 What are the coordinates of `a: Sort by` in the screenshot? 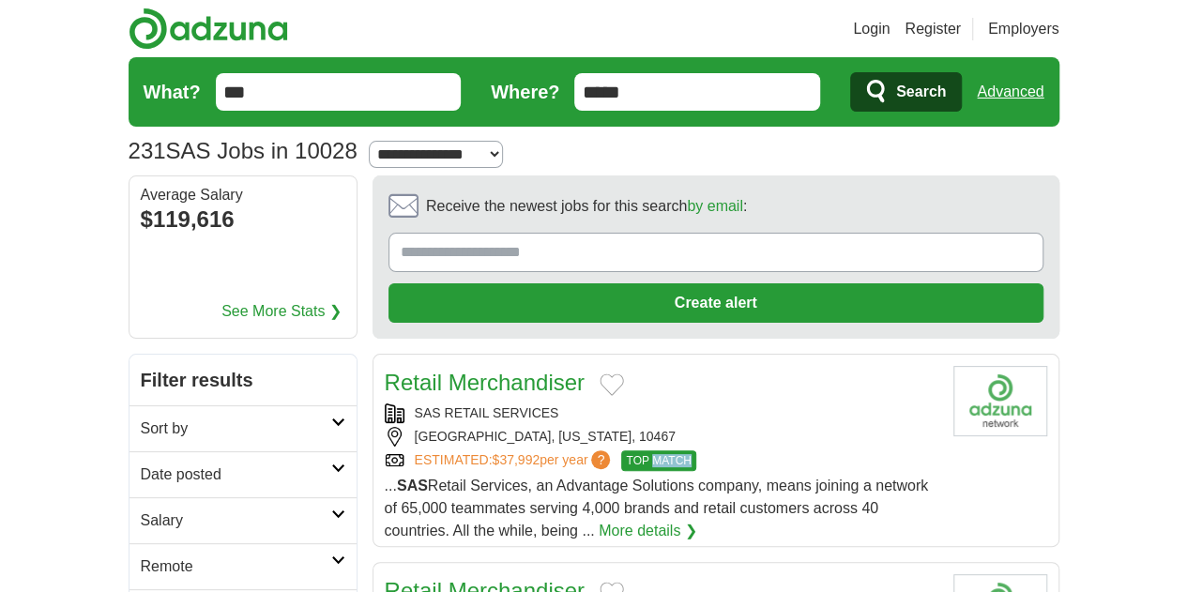 It's located at (243, 428).